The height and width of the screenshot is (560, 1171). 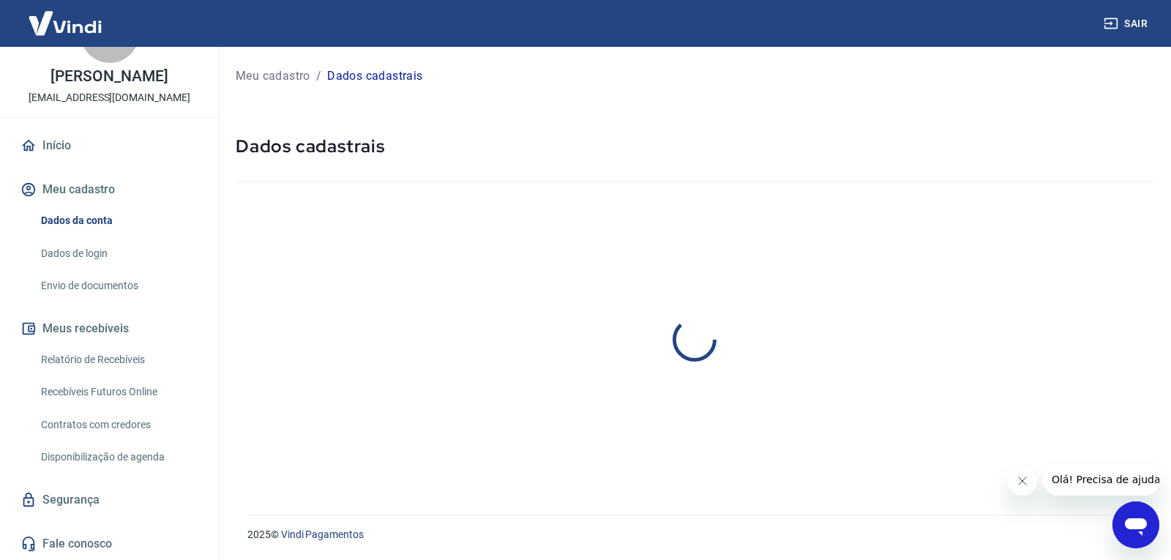 What do you see at coordinates (109, 329) in the screenshot?
I see `button: Meus recebíveis` at bounding box center [109, 329].